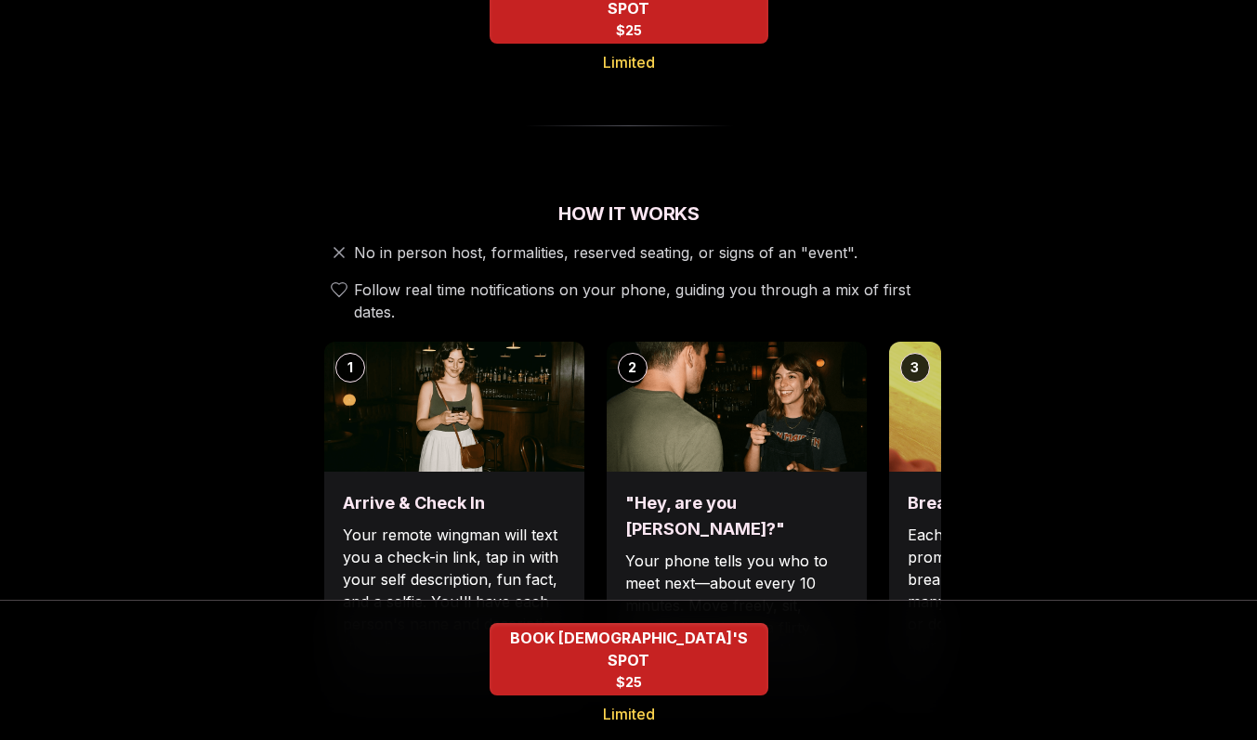 The image size is (1257, 740). Describe the element at coordinates (454, 407) in the screenshot. I see `img: Arrive & Check In` at that location.